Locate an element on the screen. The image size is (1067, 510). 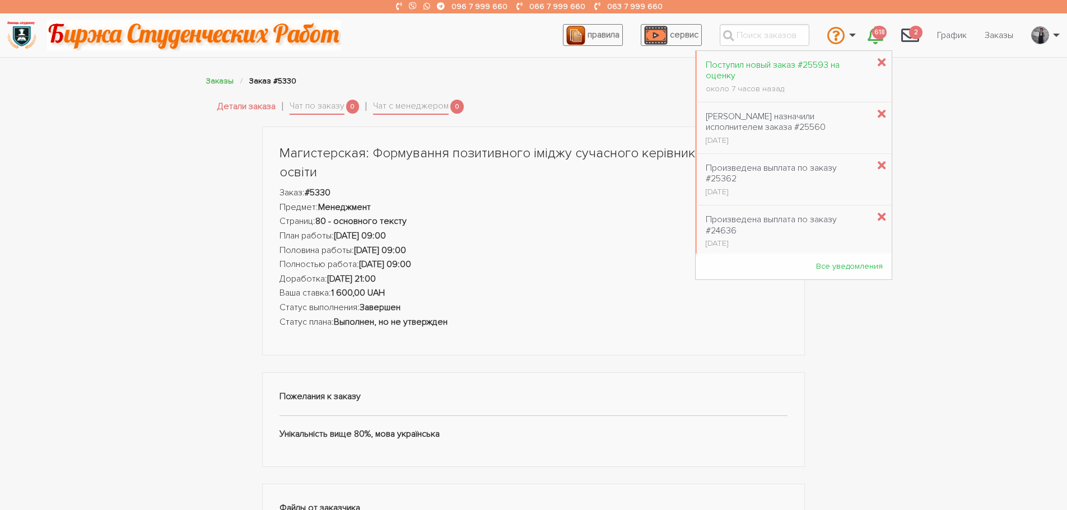
h1: Магистерская: Формування позитивного іміджу сучасного керівника закладу освіти is located at coordinates (534, 162).